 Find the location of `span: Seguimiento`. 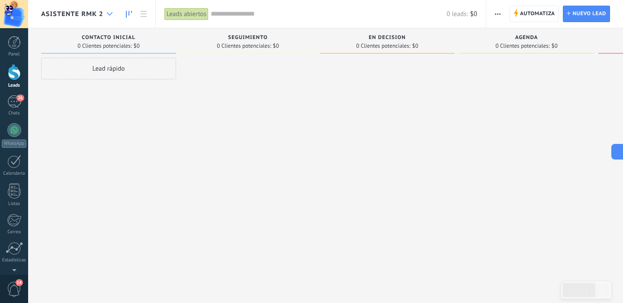

span: Seguimiento is located at coordinates (248, 38).